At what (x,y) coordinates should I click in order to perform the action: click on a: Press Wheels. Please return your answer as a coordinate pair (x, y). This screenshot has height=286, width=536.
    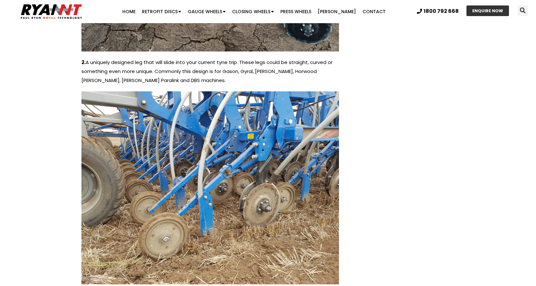
    Looking at the image, I should click on (296, 12).